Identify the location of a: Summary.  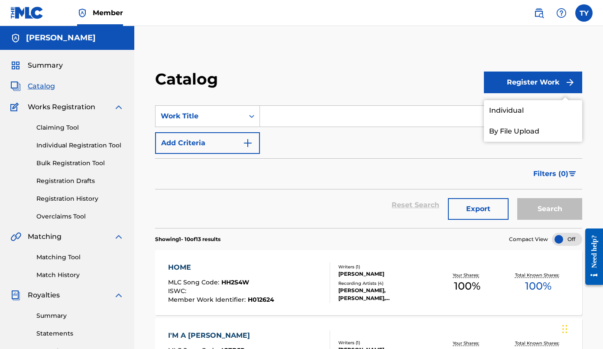
(80, 315).